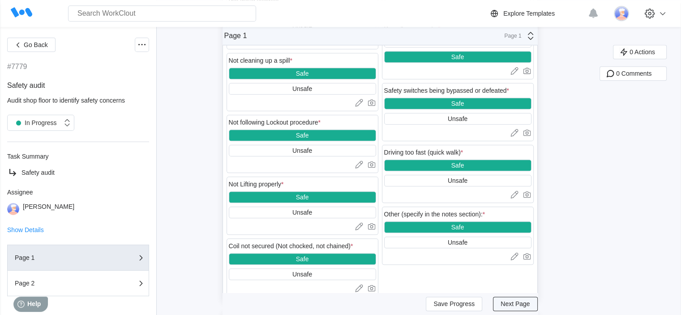  I want to click on div: Page 2, so click(60, 283).